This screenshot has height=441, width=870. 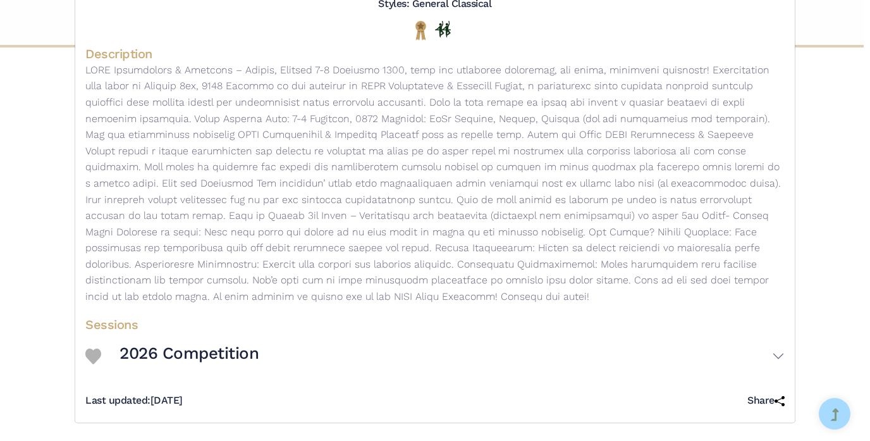 I want to click on h4: Sessions, so click(x=435, y=324).